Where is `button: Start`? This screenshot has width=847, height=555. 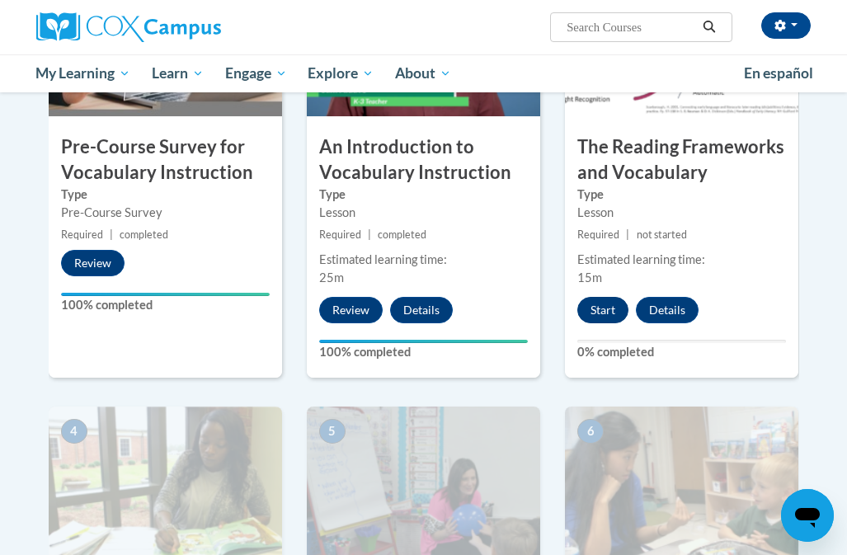
button: Start is located at coordinates (603, 310).